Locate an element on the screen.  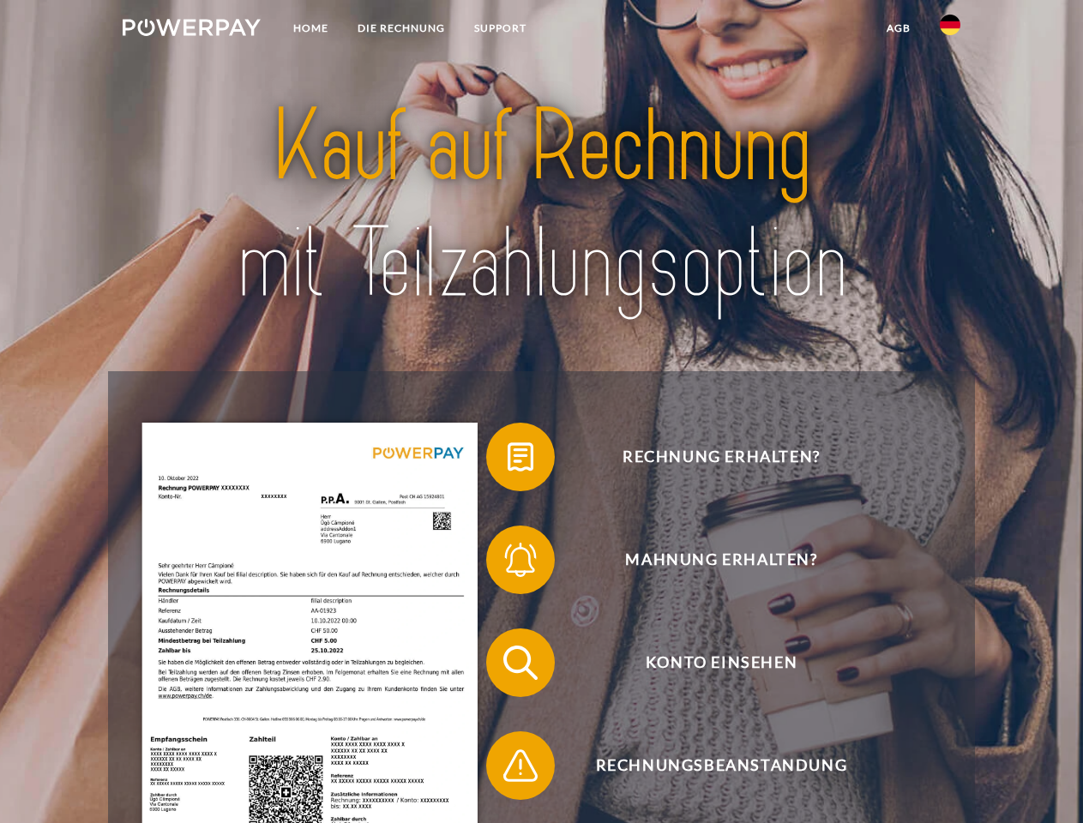
img: qb_search.svg is located at coordinates (520, 663).